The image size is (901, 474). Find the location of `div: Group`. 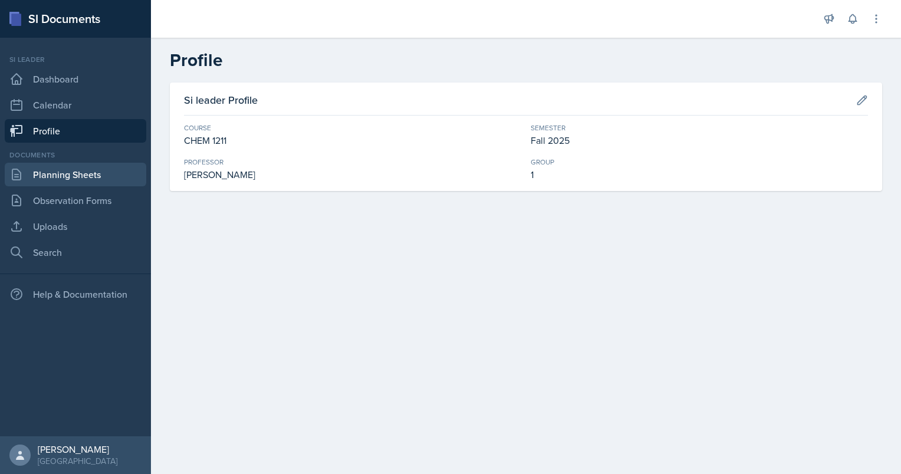

div: Group is located at coordinates (699, 162).